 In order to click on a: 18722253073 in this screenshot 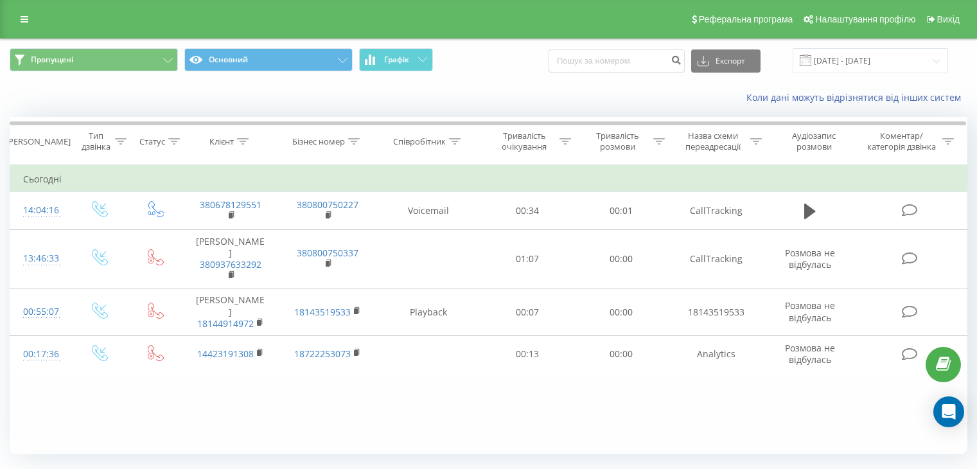, I will do `click(322, 353)`.